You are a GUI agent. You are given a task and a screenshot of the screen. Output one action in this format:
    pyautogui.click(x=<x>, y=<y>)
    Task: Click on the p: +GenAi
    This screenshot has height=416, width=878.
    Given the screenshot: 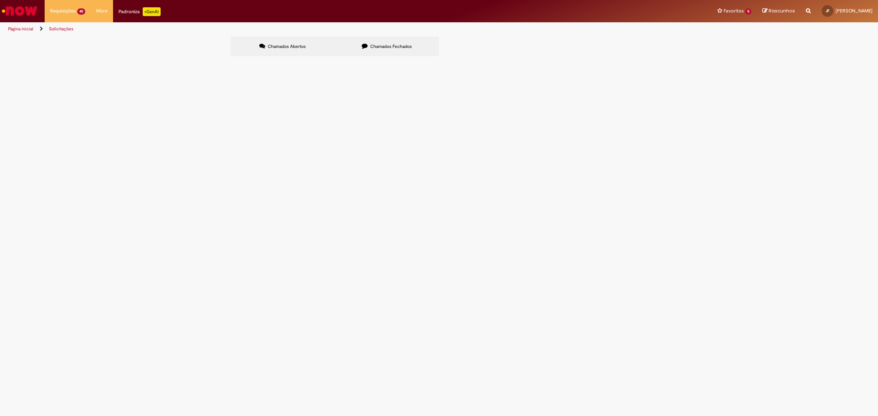 What is the action you would take?
    pyautogui.click(x=151, y=12)
    